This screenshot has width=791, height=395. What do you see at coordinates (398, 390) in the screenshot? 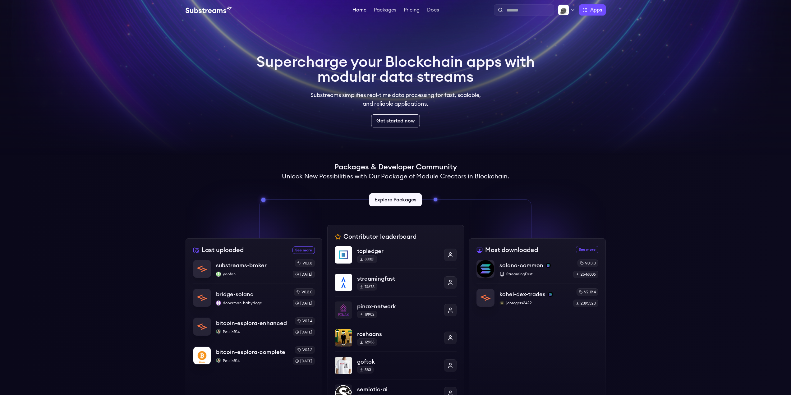
I see `p: semiotic-ai` at bounding box center [398, 390].